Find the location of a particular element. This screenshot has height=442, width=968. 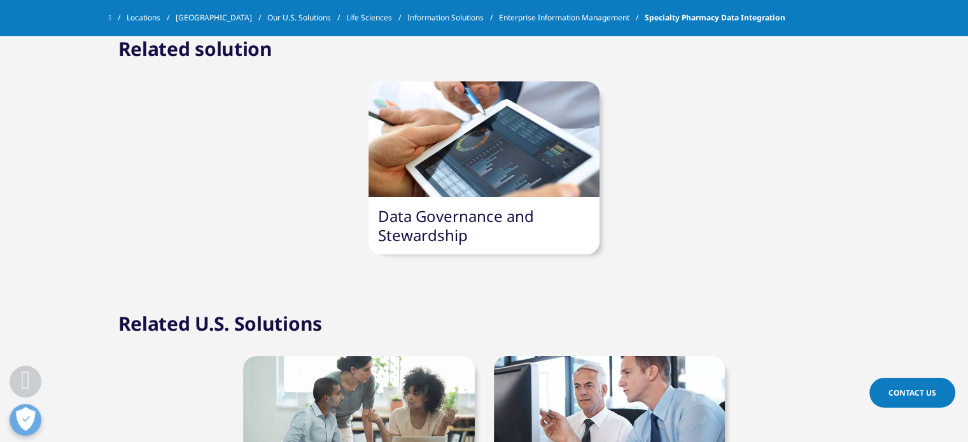

a: Locations is located at coordinates (151, 18).